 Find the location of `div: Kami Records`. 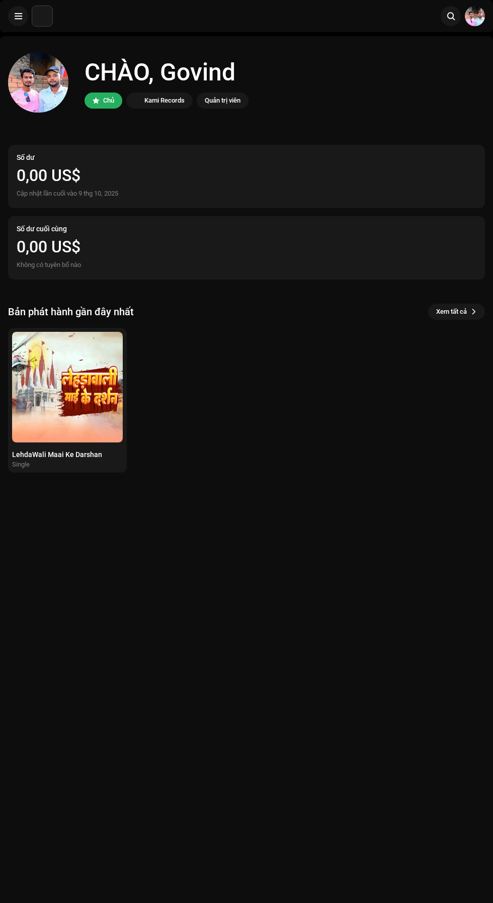

div: Kami Records is located at coordinates (164, 101).